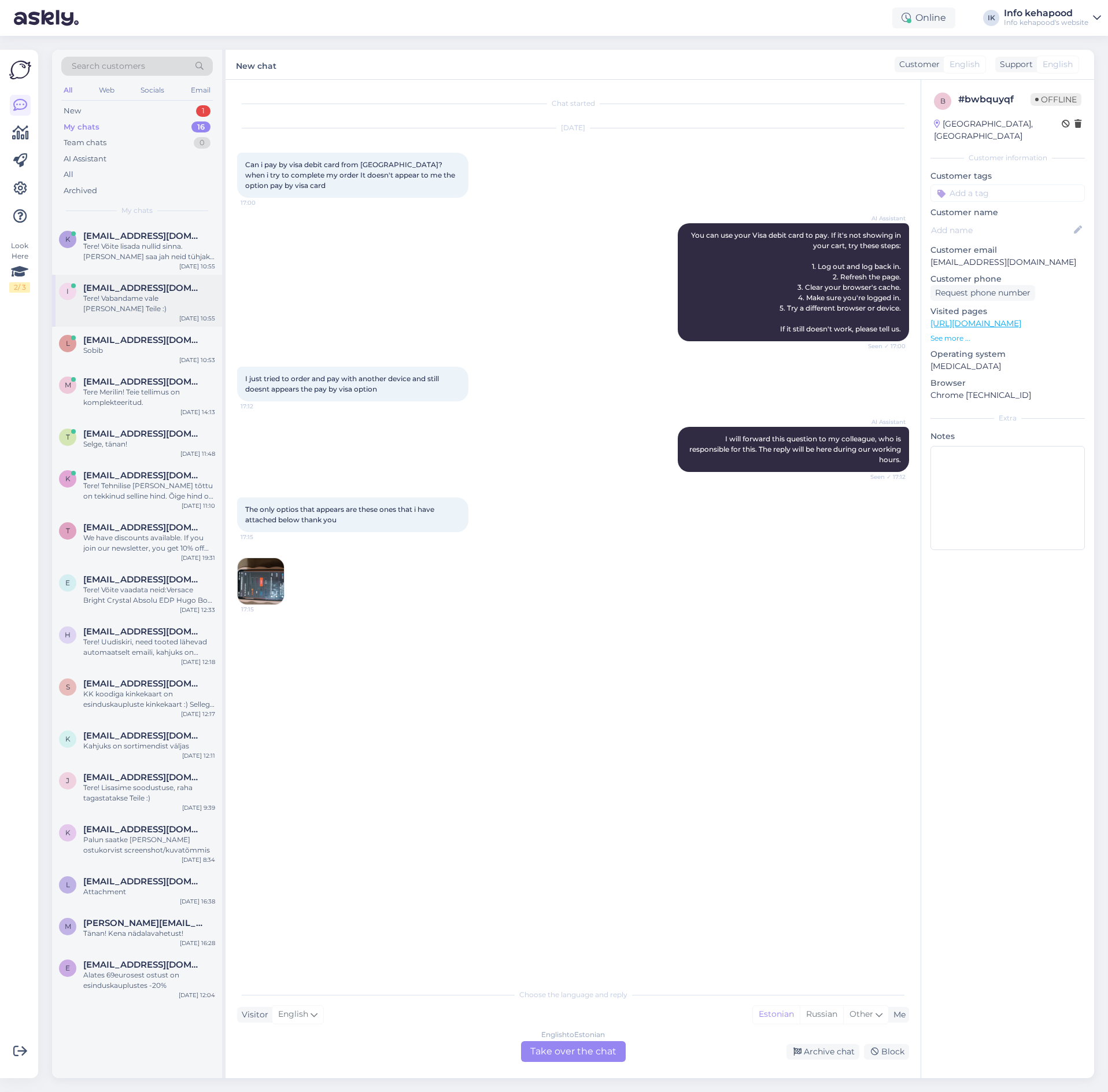 This screenshot has width=1108, height=1092. I want to click on div: Attachment, so click(149, 892).